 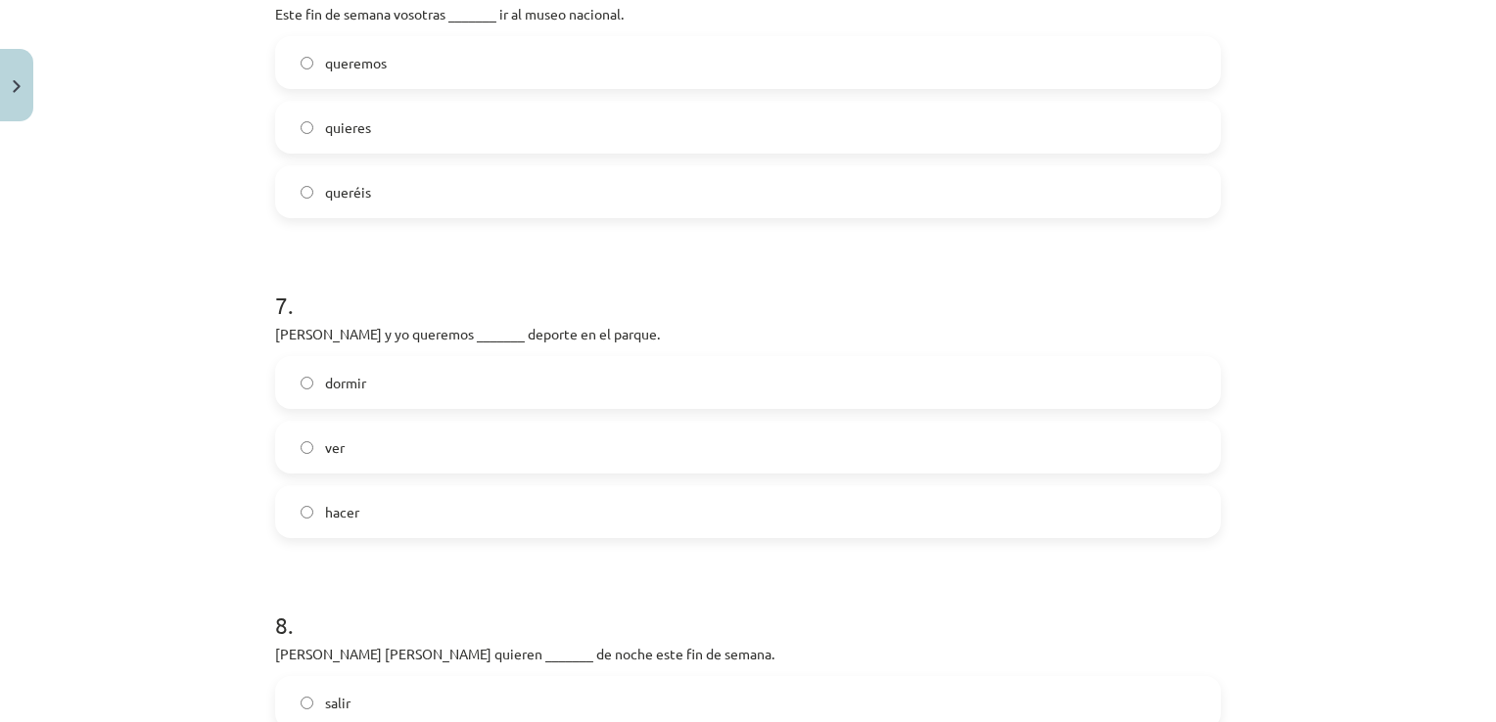 What do you see at coordinates (306, 63) in the screenshot?
I see `input: queremos` at bounding box center [306, 63].